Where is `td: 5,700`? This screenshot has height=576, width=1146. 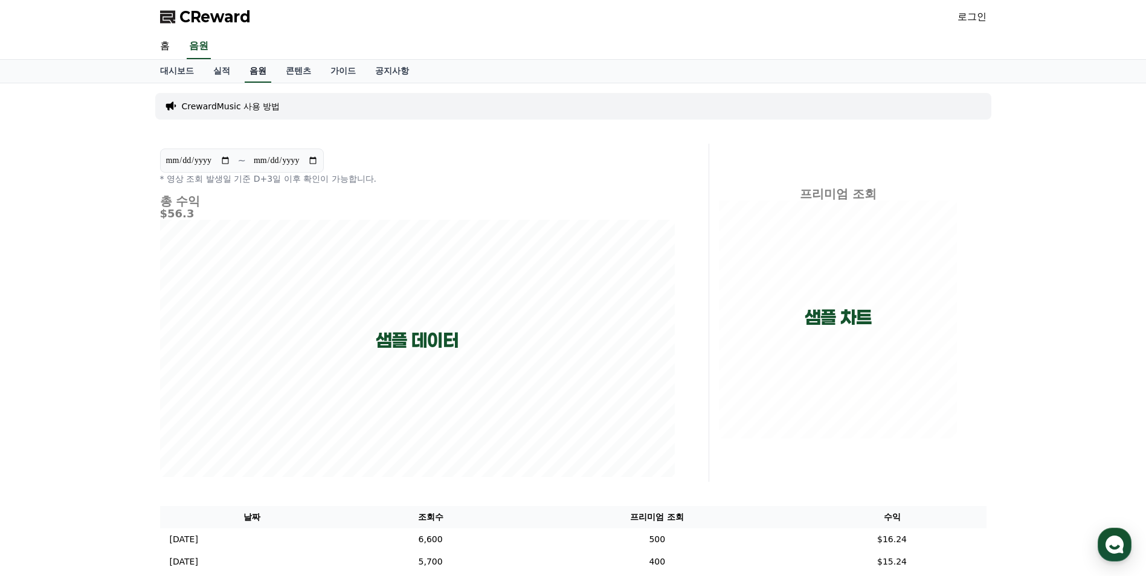
td: 5,700 is located at coordinates (430, 562).